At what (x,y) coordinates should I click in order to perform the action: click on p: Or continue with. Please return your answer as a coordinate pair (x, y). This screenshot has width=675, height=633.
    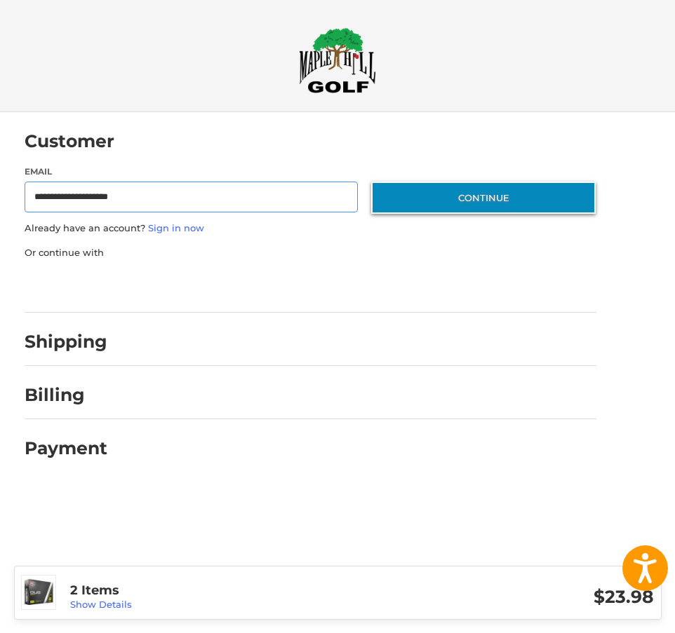
    Looking at the image, I should click on (310, 253).